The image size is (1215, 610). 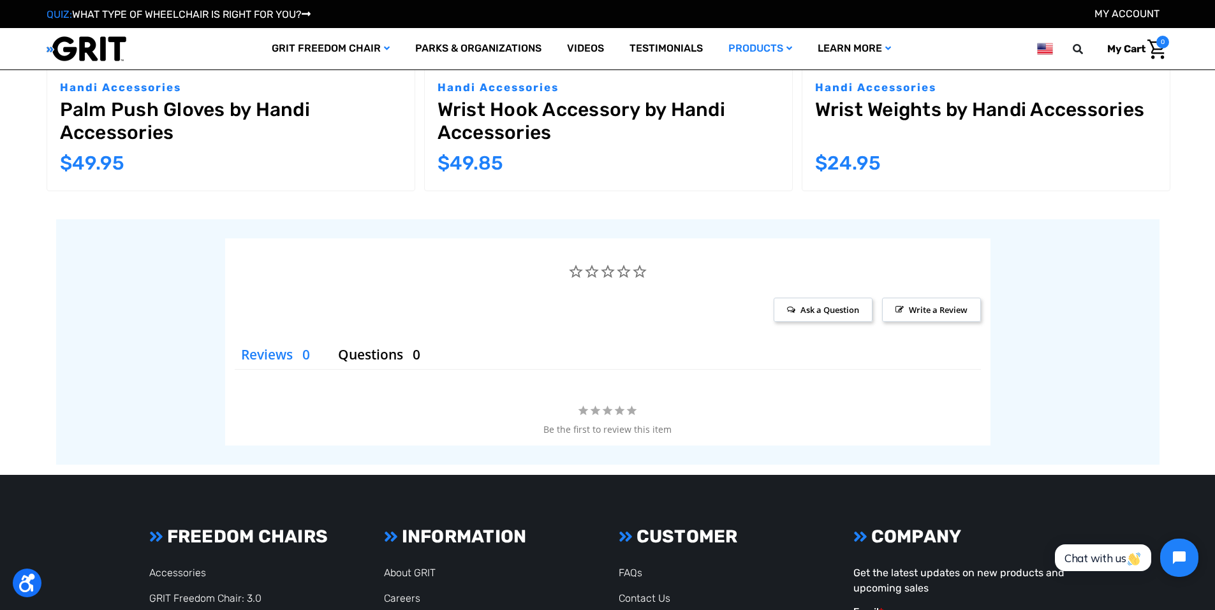 I want to click on a: GRIT Freedom Chair: 3.0, so click(x=205, y=598).